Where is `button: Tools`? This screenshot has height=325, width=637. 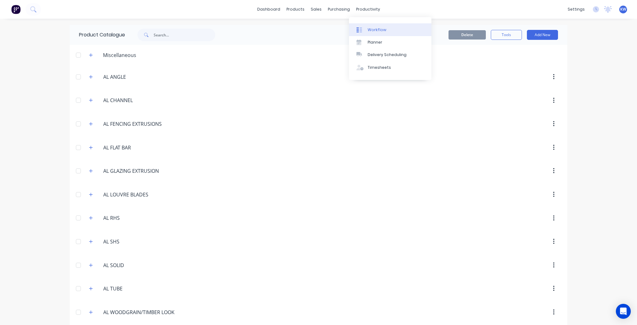
button: Tools is located at coordinates (507, 35).